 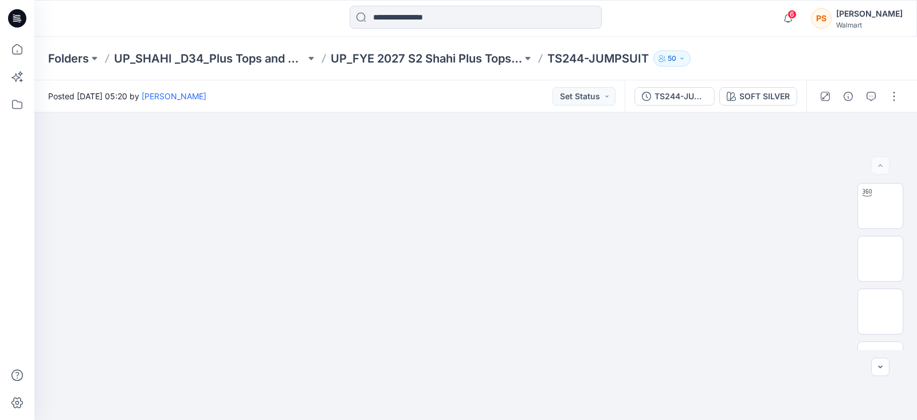 What do you see at coordinates (427, 58) in the screenshot?
I see `a: UP_FYE 2027 S2 Shahi Plus Tops and Dress` at bounding box center [427, 58].